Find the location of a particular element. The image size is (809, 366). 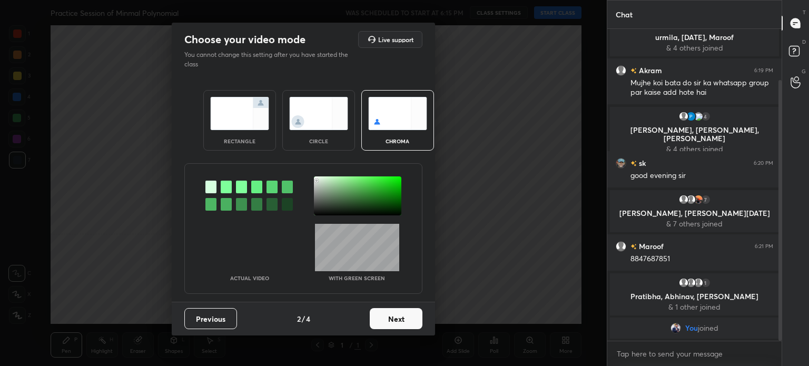

img: 3665861c91af40c7882c0fc6b89fae5c.jpg is located at coordinates (676, 328).